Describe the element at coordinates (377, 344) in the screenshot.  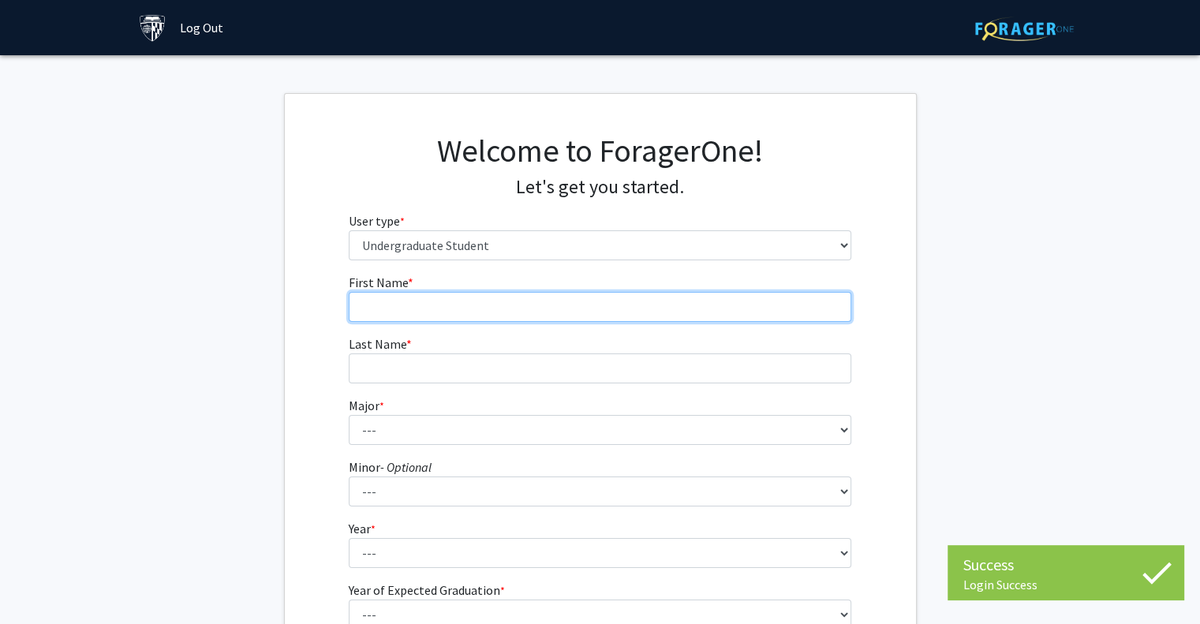
I see `span: Last Name` at that location.